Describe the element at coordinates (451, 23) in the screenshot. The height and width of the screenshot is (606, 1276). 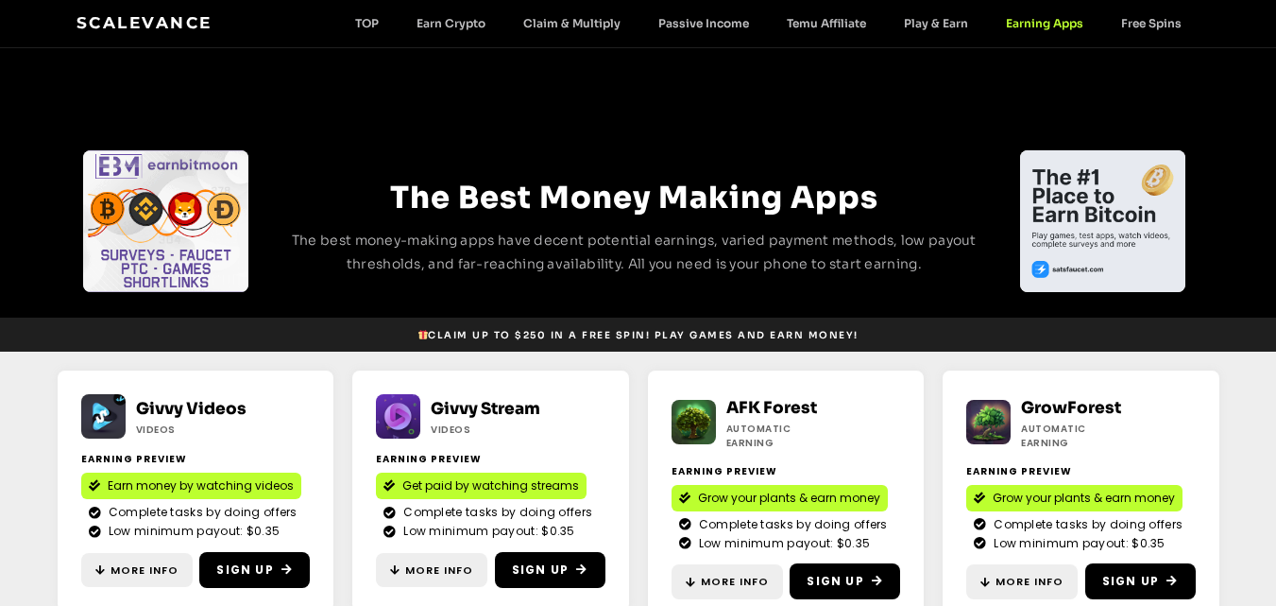
I see `a: Earn Crypto` at that location.